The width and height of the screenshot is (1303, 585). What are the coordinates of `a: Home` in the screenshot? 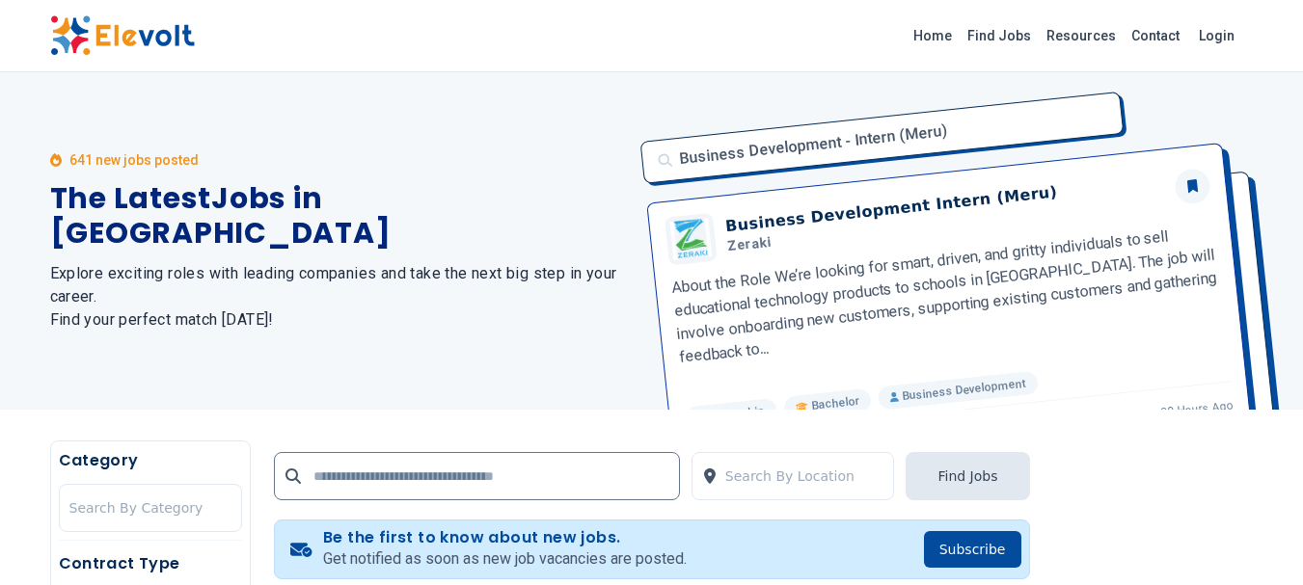 It's located at (932, 36).